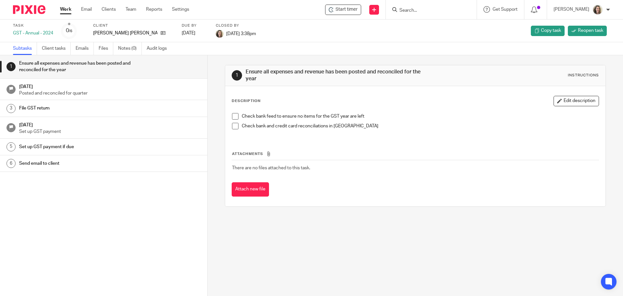 The height and width of the screenshot is (296, 623). I want to click on a: Reports, so click(154, 9).